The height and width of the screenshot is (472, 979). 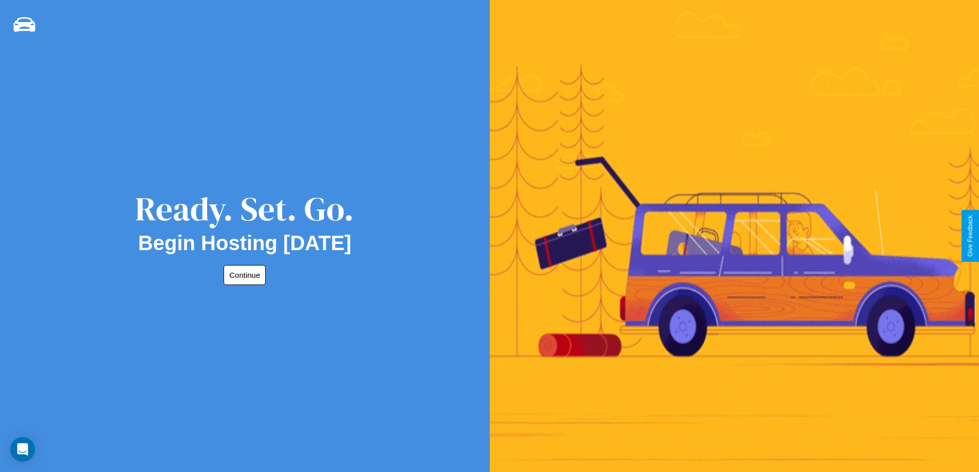 I want to click on div: Ready. Set. Go., so click(x=245, y=209).